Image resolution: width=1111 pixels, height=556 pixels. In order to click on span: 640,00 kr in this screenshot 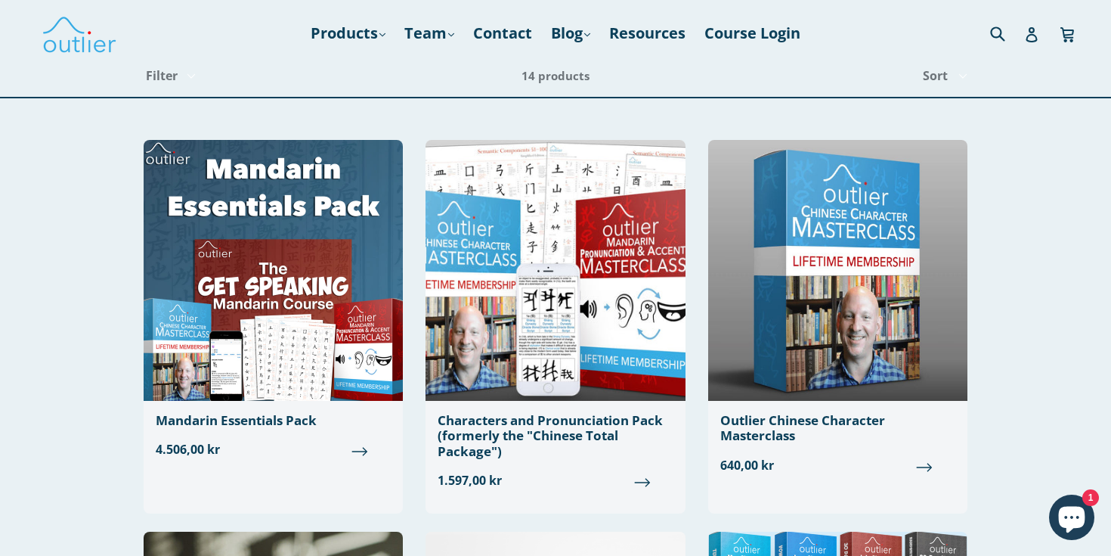, I will do `click(838, 465)`.